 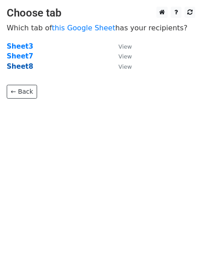 What do you see at coordinates (20, 46) in the screenshot?
I see `a: Sheet3` at bounding box center [20, 46].